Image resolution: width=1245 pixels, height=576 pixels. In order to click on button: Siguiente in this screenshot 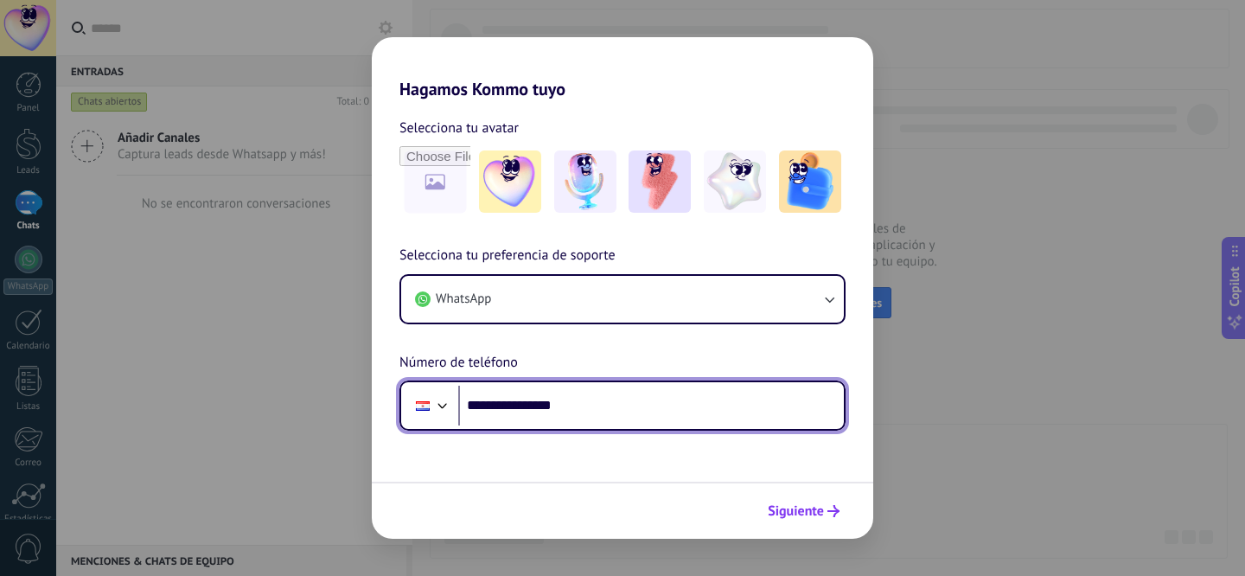, I will do `click(803, 511)`.